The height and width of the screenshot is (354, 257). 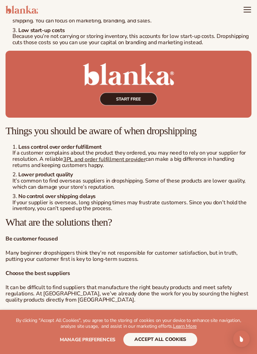 I want to click on p: By clicking "Accept All Cookies", you agree to the storing of cookies on your device to enhance s..., so click(x=128, y=324).